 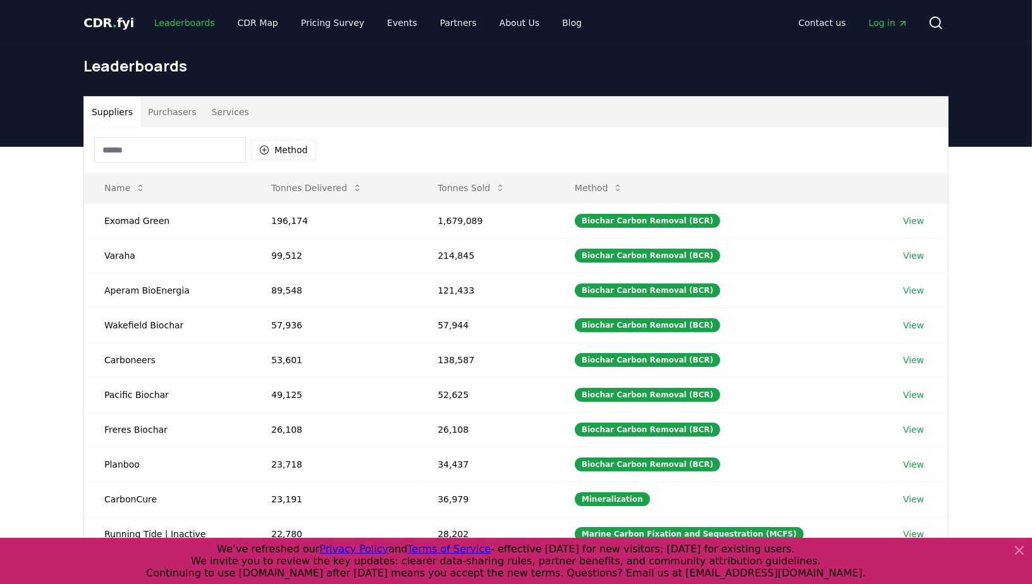 I want to click on div: Mineralization, so click(x=612, y=499).